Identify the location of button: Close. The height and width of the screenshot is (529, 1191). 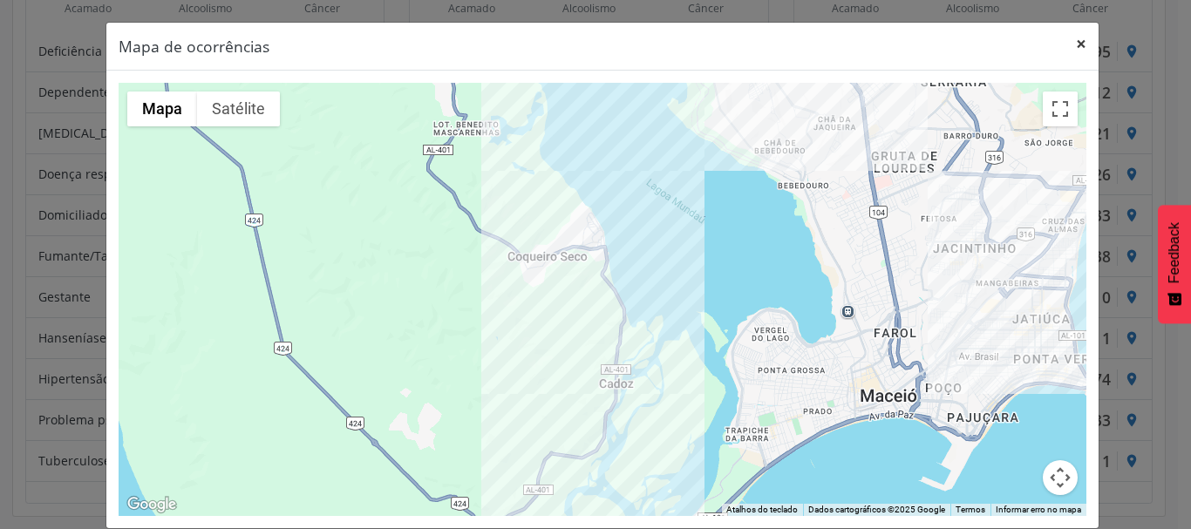
(1081, 44).